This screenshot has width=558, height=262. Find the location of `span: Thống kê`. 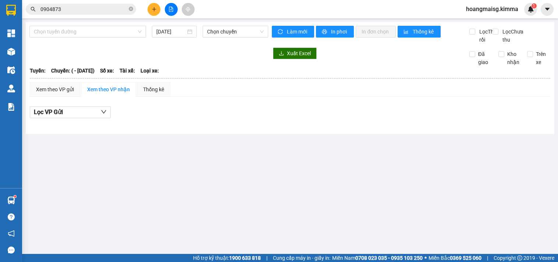

span: Thống kê is located at coordinates (424, 32).